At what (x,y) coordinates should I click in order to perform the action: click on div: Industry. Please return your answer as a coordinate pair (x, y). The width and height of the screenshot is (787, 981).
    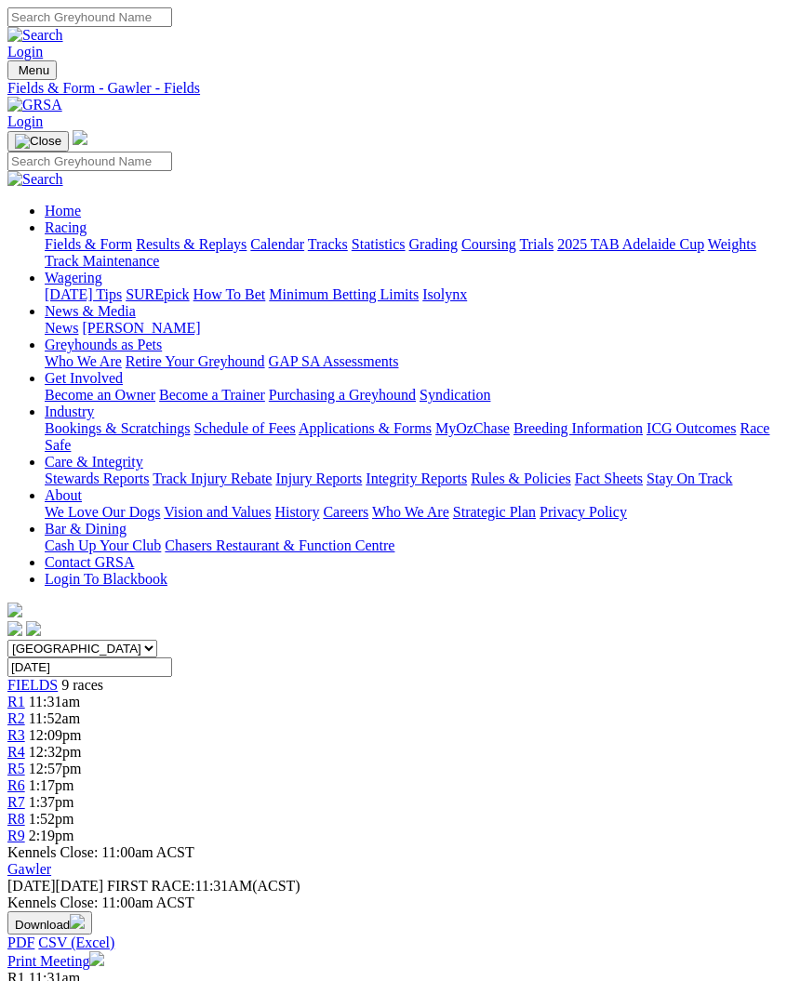
    Looking at the image, I should click on (412, 437).